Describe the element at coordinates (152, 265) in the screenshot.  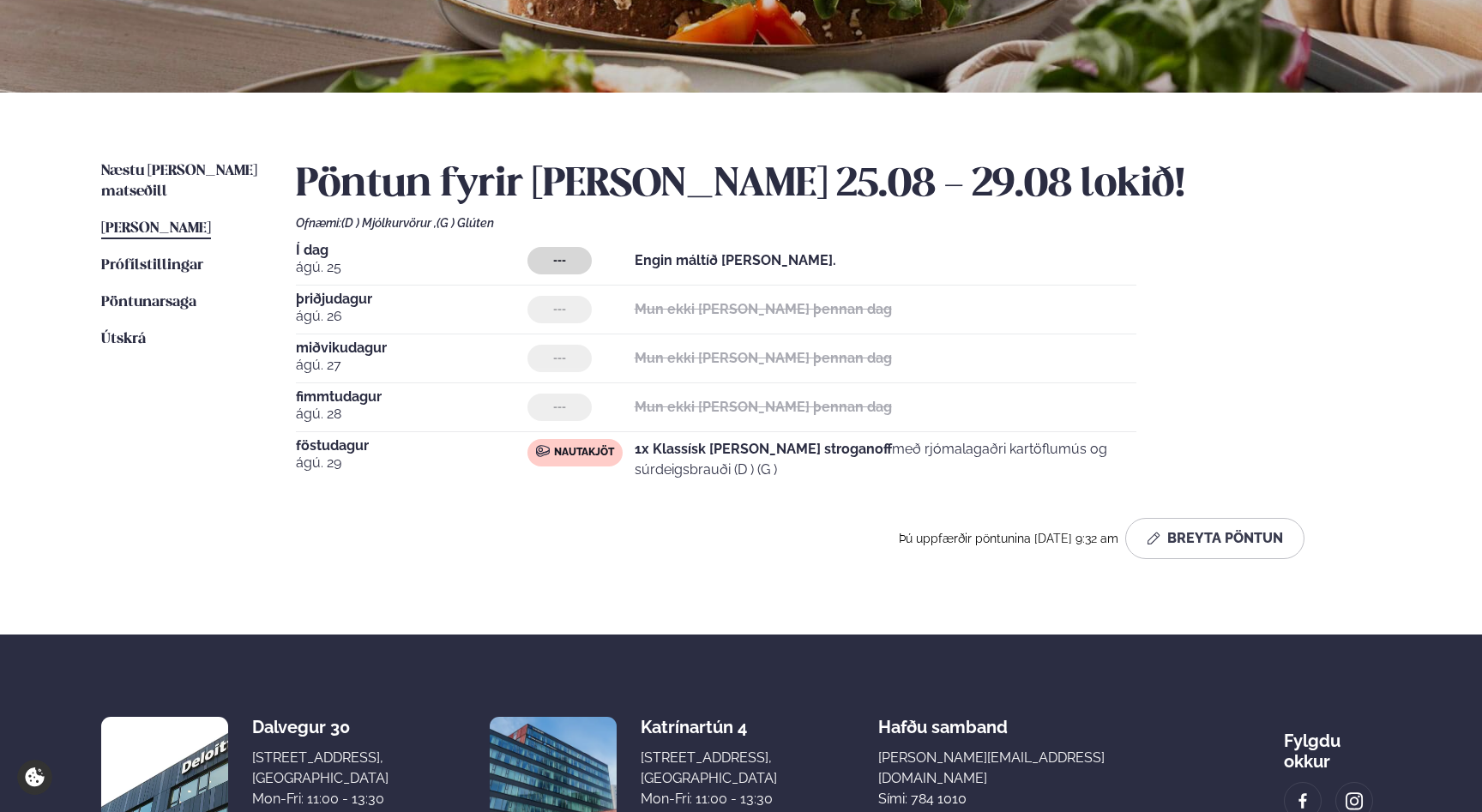
I see `span: Prófílstillingar` at that location.